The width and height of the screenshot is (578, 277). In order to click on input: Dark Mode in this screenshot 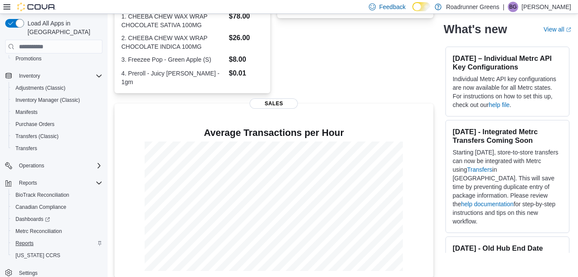, I will do `click(422, 6)`.